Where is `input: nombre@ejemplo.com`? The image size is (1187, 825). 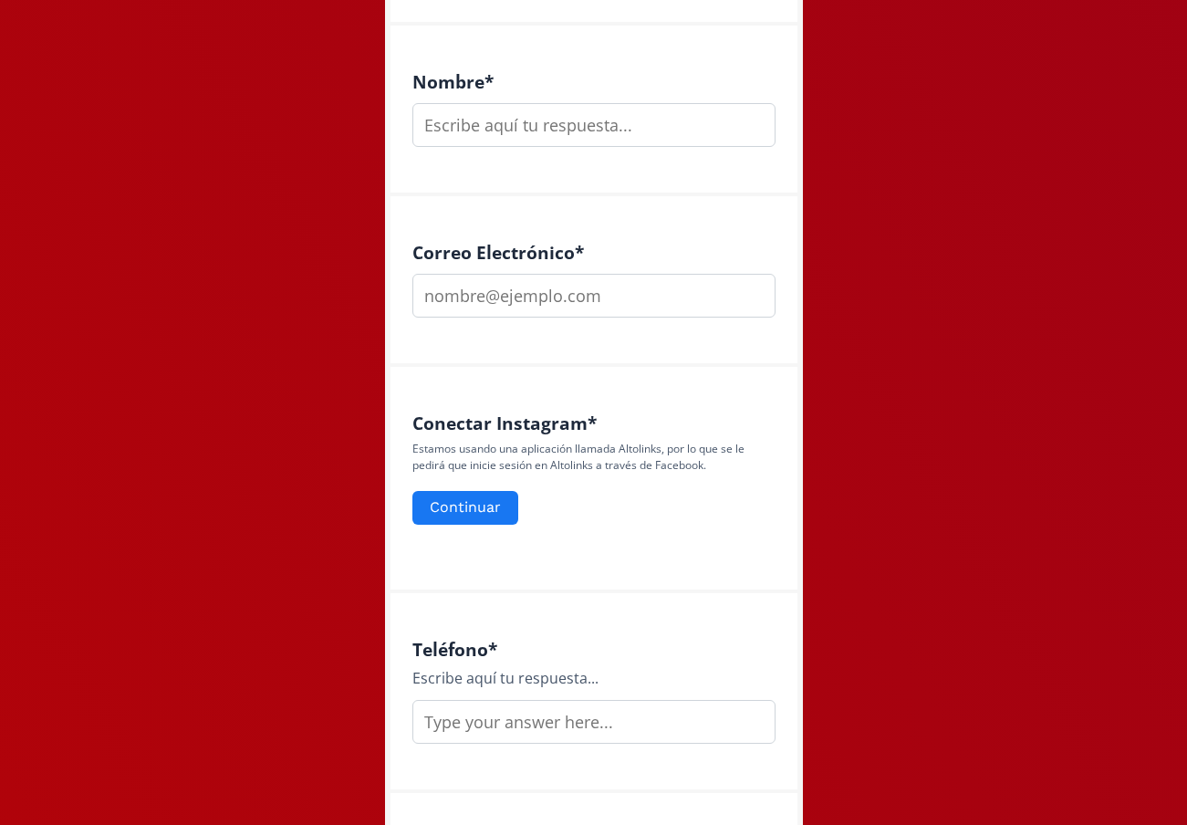
input: nombre@ejemplo.com is located at coordinates (594, 296).